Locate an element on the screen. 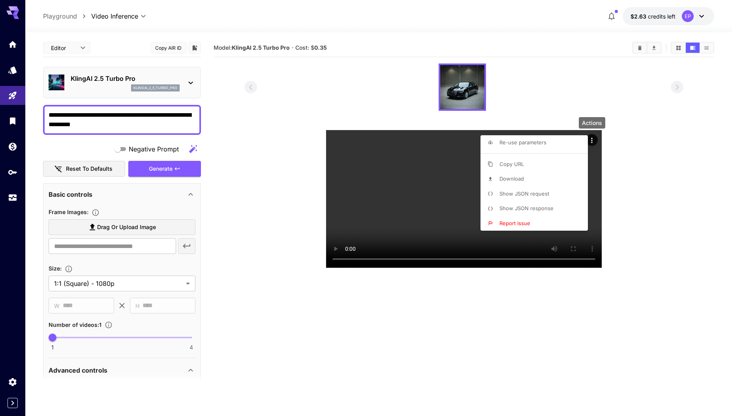  span: Download is located at coordinates (511, 179).